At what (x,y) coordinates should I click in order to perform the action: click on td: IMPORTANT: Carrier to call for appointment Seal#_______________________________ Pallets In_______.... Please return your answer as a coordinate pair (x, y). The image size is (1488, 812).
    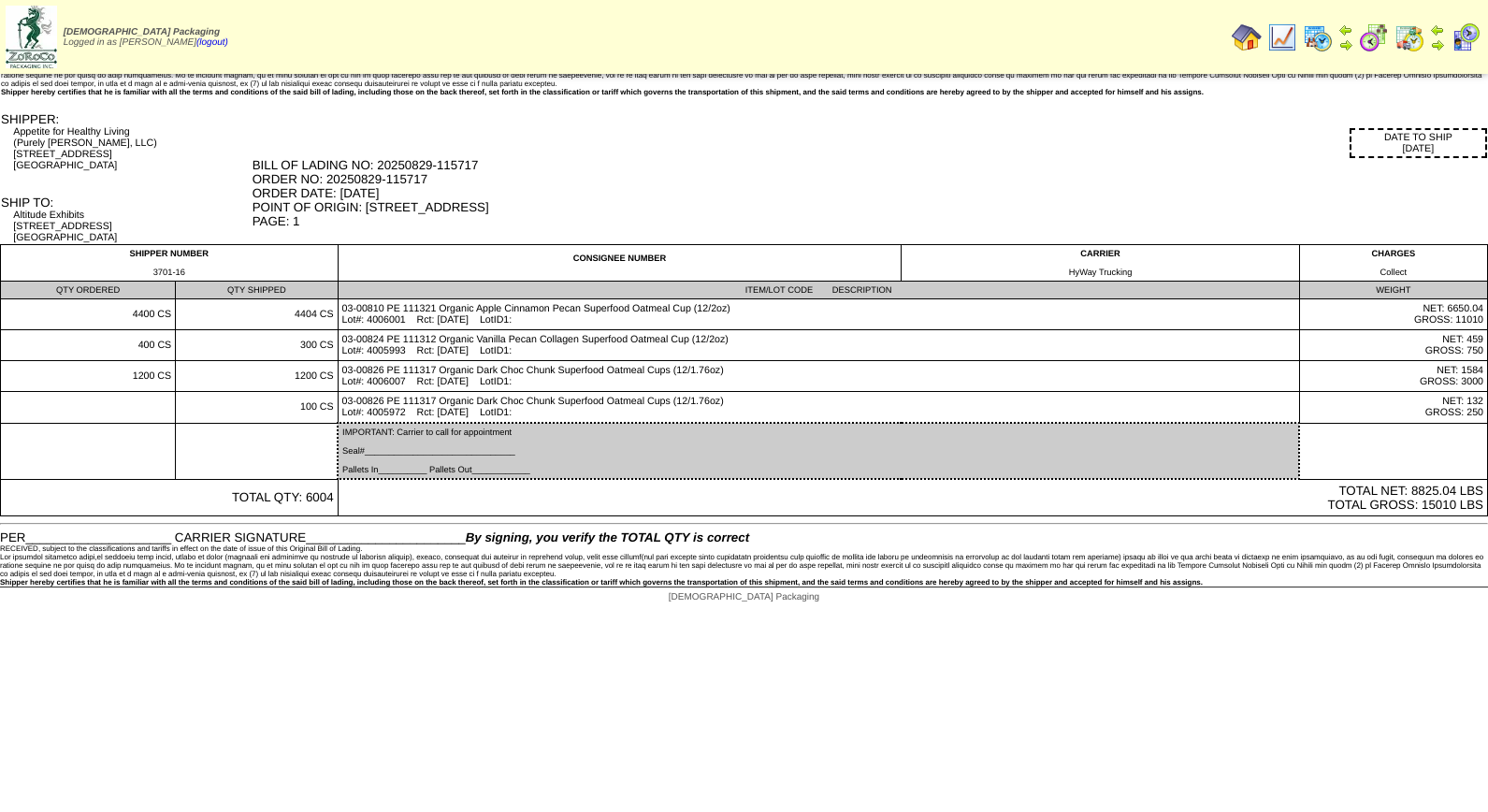
    Looking at the image, I should click on (818, 451).